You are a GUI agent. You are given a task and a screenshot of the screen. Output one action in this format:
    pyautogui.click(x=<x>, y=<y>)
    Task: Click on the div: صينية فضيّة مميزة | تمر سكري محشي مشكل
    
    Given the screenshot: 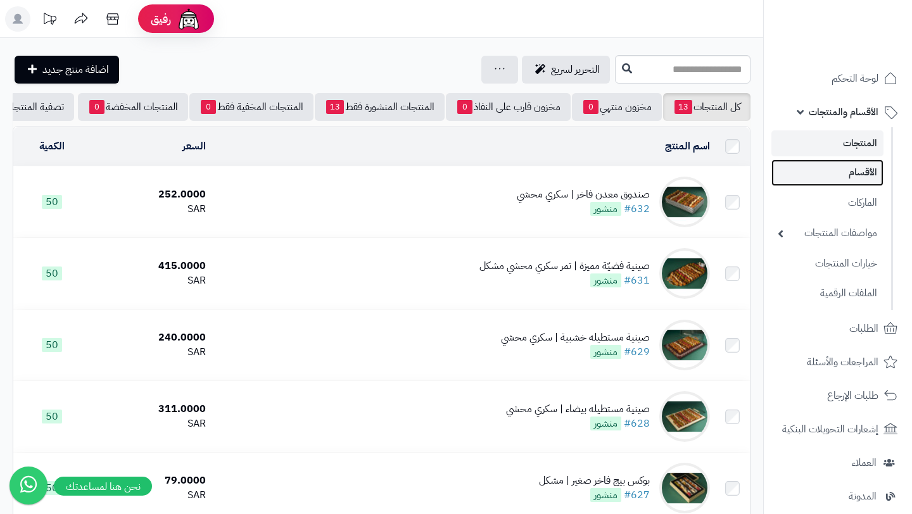 What is the action you would take?
    pyautogui.click(x=564, y=266)
    